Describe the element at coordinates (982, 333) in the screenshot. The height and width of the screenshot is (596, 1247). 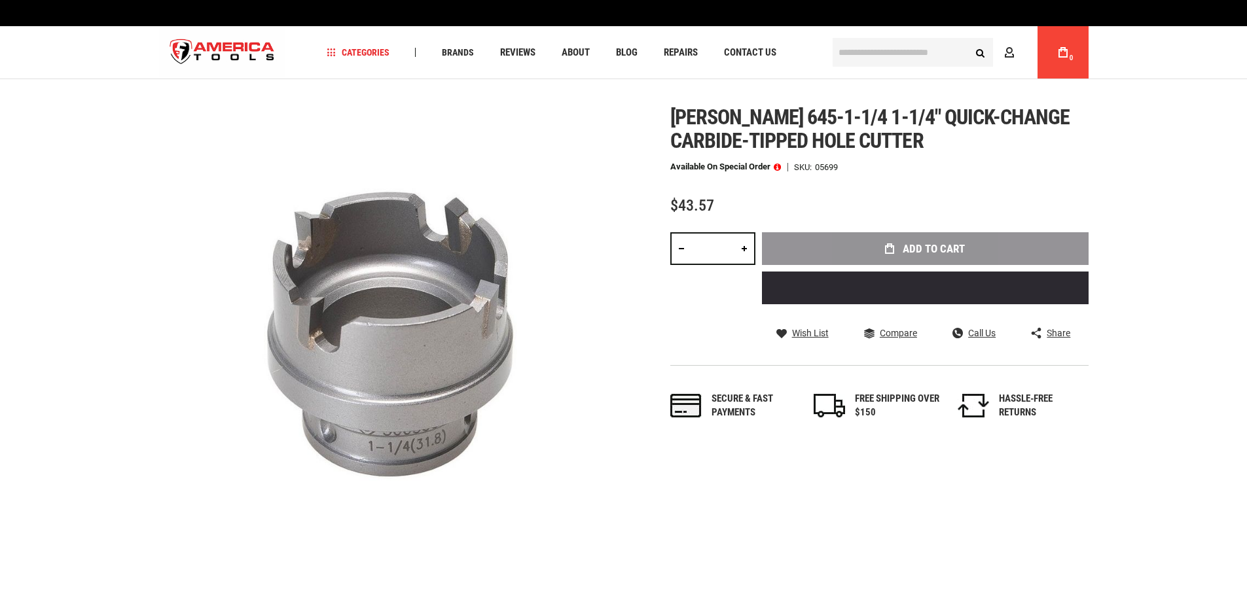
I see `span: Call Us` at that location.